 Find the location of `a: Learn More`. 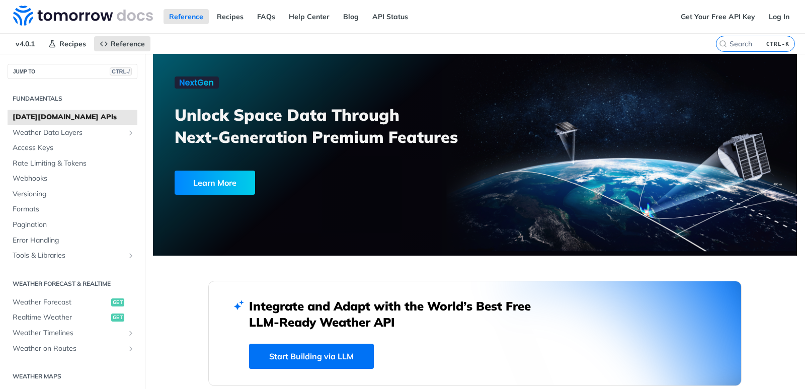

a: Learn More is located at coordinates (299, 183).